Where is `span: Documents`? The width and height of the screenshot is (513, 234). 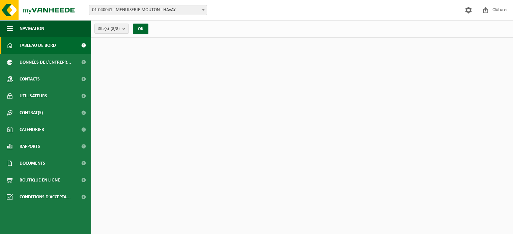
span: Documents is located at coordinates (32, 163).